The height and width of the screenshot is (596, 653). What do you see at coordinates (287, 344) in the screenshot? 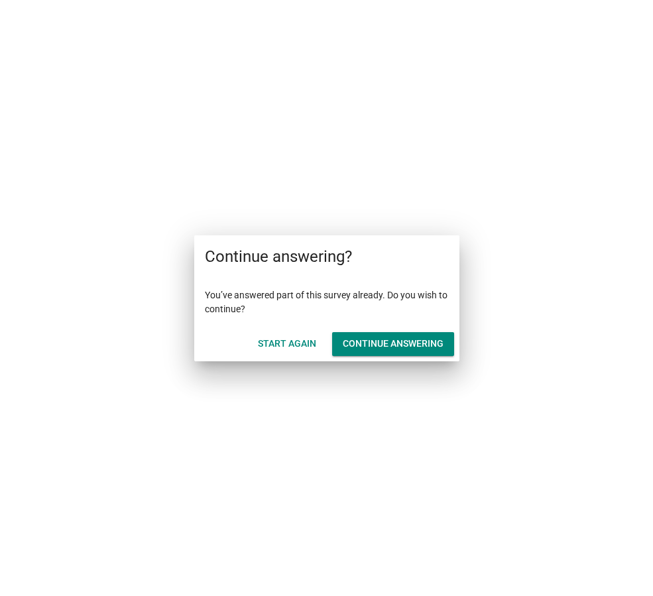
I see `button: Start Again` at bounding box center [287, 344].